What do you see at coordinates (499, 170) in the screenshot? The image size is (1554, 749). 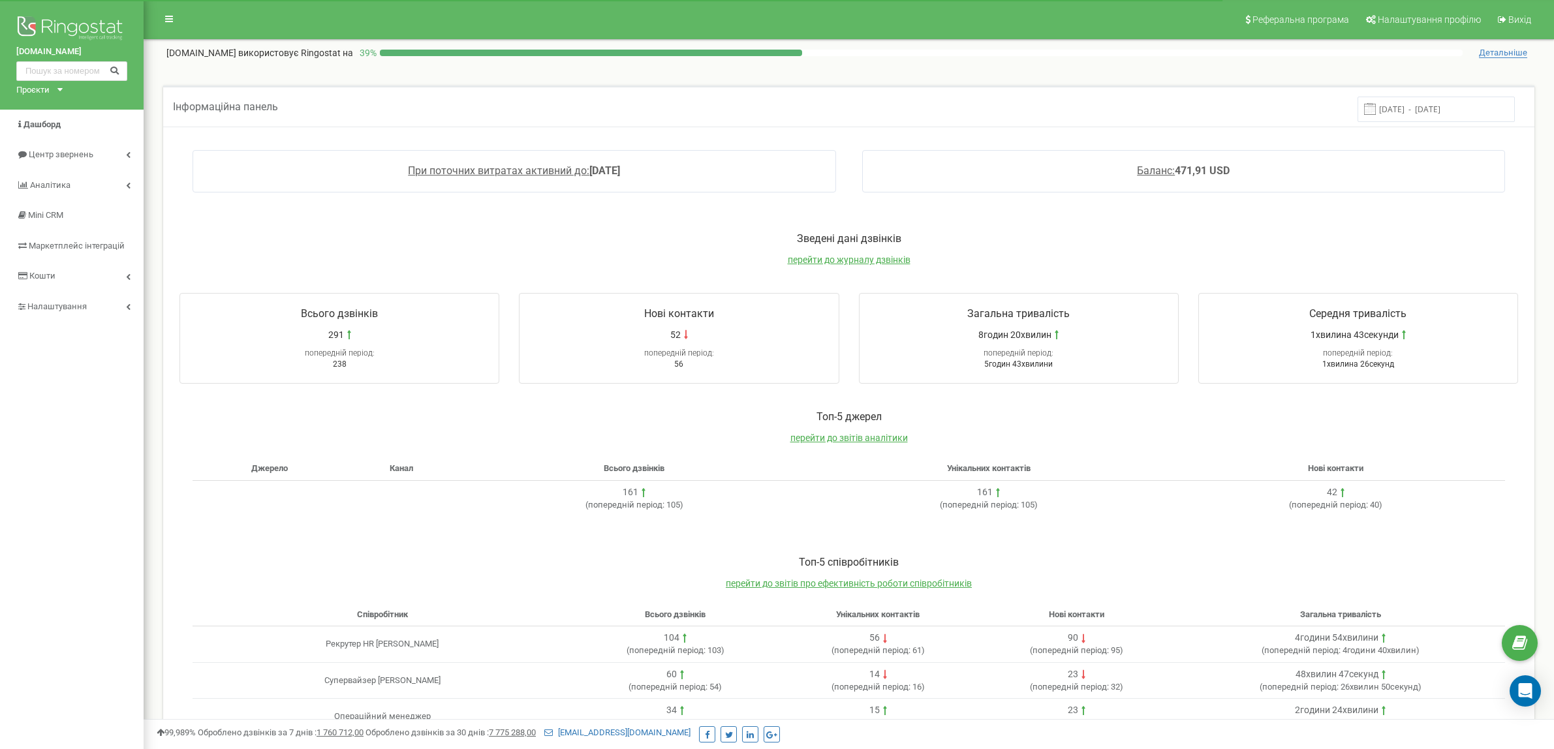 I see `span: При поточних витратах активний до:` at bounding box center [499, 170].